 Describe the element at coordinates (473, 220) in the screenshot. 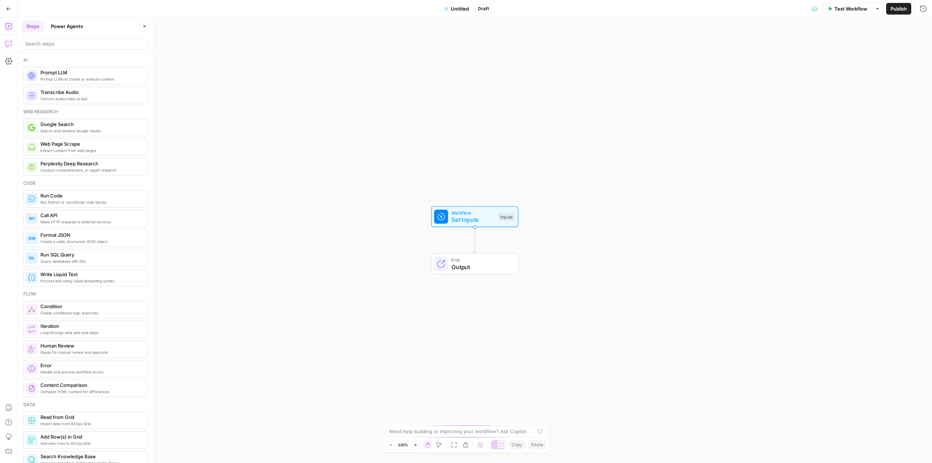

I see `span: Set Inputs` at that location.